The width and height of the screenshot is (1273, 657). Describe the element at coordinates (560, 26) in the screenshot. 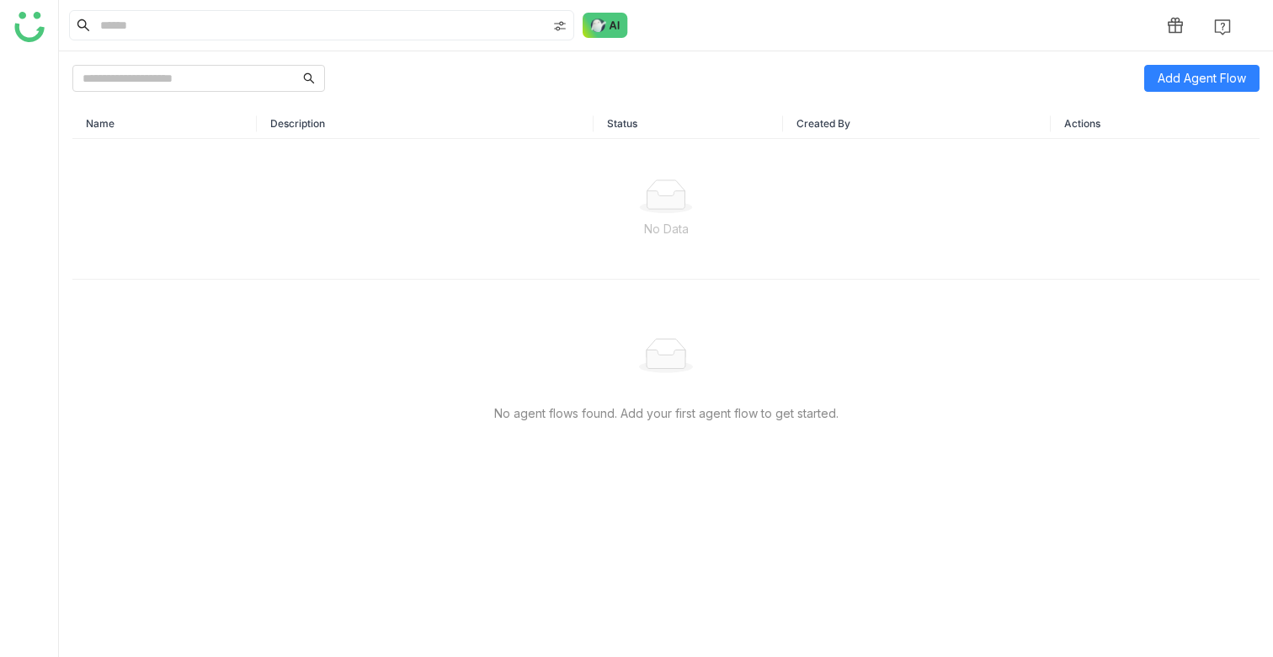

I see `img: search-type.svg` at that location.